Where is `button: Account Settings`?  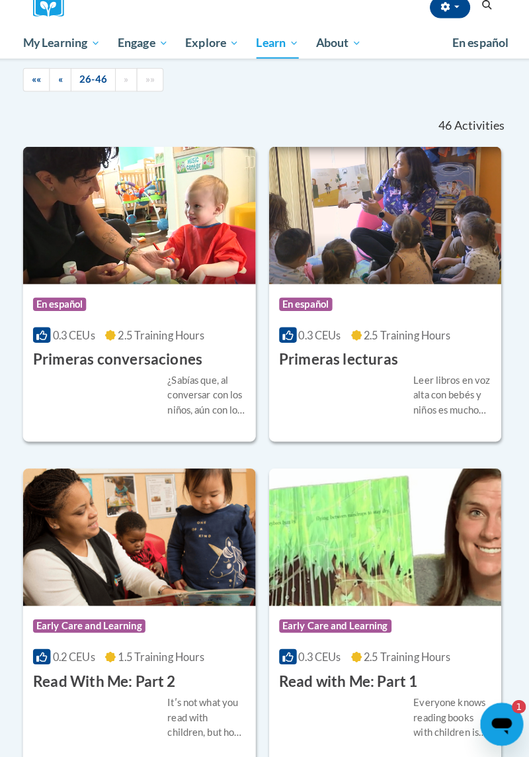
button: Account Settings is located at coordinates (447, 21).